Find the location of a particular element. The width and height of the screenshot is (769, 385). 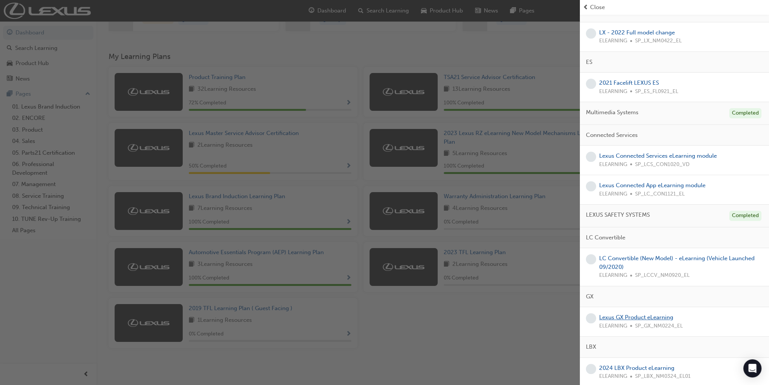

span: LBX is located at coordinates (591, 347).